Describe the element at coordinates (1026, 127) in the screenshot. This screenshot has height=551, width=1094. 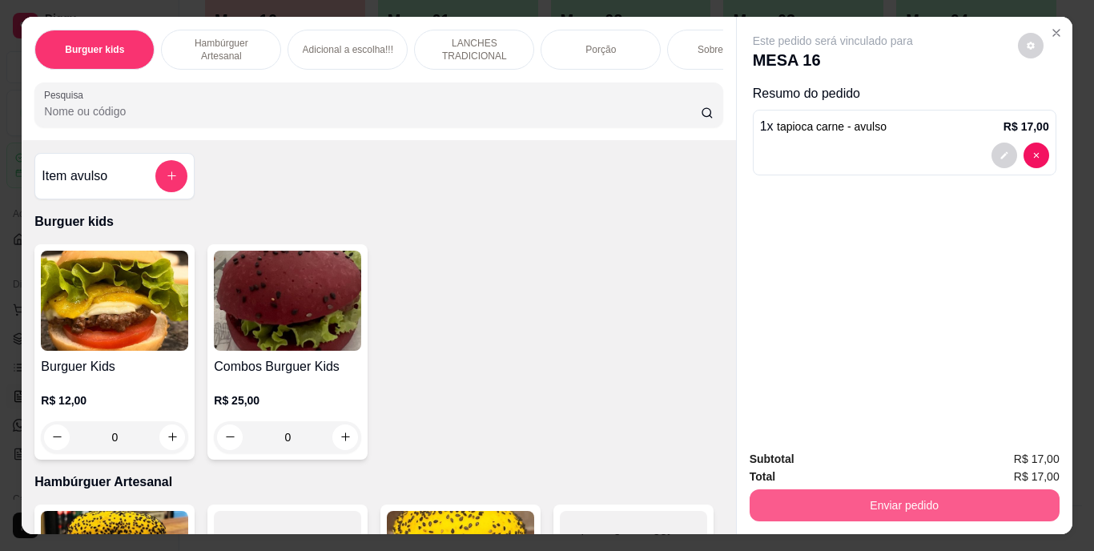
I see `p: R$ 17,00` at that location.